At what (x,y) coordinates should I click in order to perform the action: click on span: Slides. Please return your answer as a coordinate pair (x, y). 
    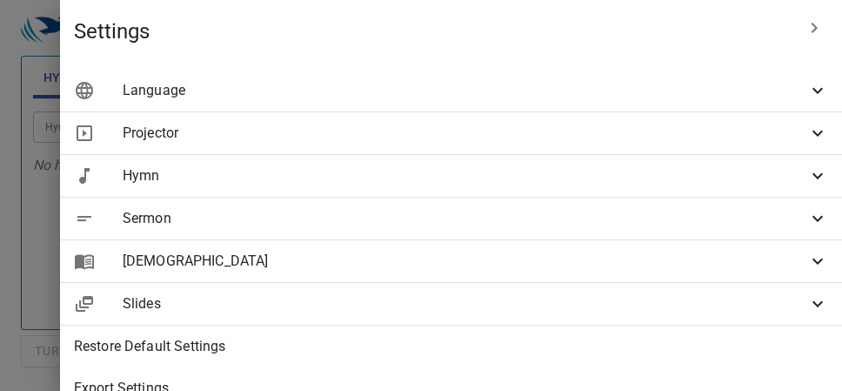
    Looking at the image, I should click on (465, 304).